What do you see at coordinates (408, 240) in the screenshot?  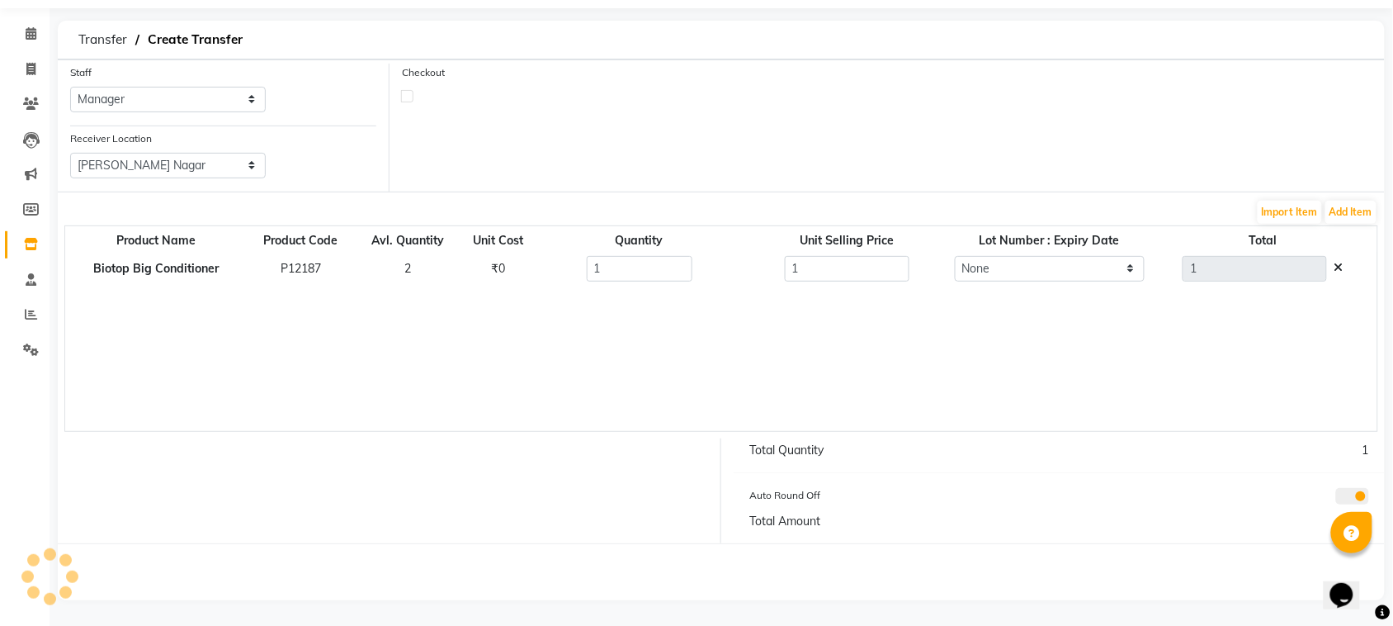 I see `th: Avl. Quantity` at bounding box center [408, 240].